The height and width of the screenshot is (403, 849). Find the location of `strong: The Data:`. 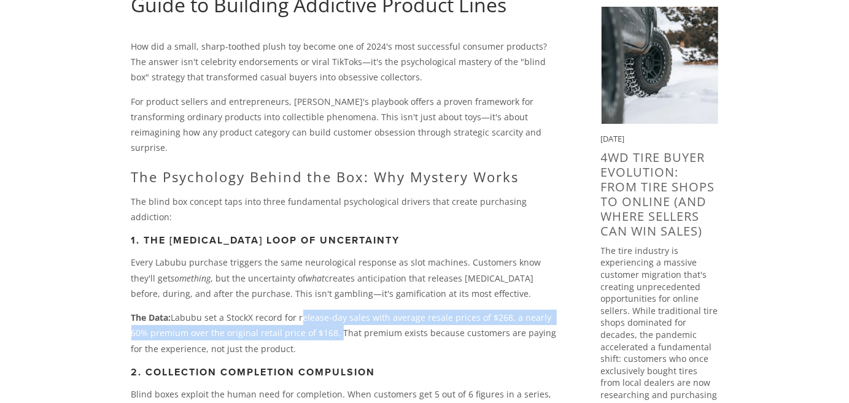

strong: The Data: is located at coordinates (151, 317).